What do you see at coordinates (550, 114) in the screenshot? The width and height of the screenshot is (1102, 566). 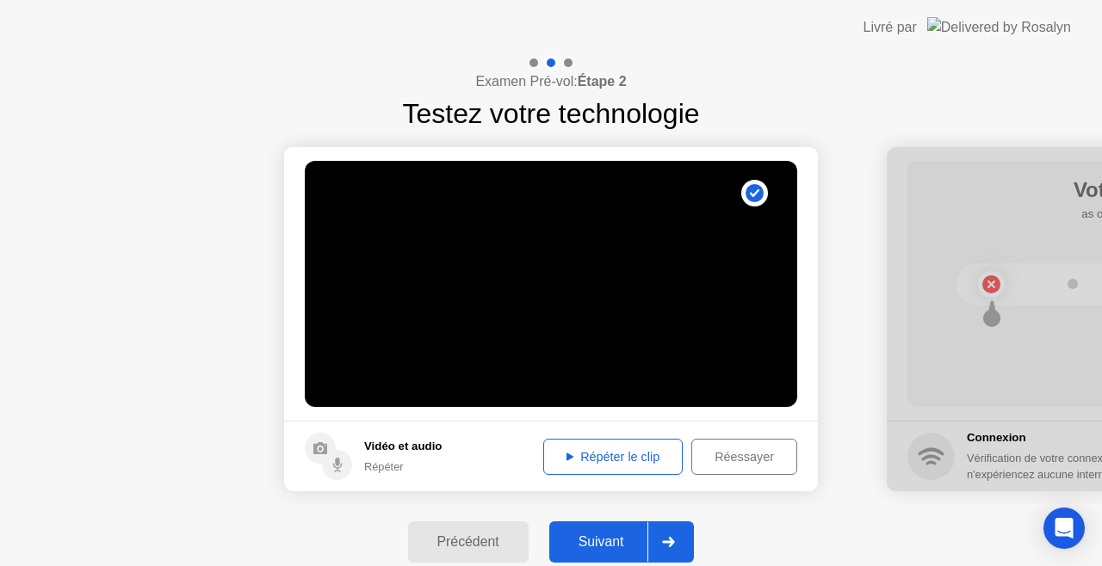 I see `h1: Testez votre technologie` at bounding box center [550, 114].